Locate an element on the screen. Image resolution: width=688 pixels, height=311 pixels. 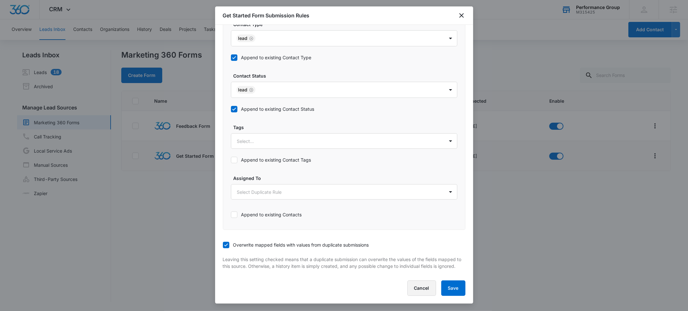
label: Overwrite mapped fields with values from duplicate submissions is located at coordinates (344, 245).